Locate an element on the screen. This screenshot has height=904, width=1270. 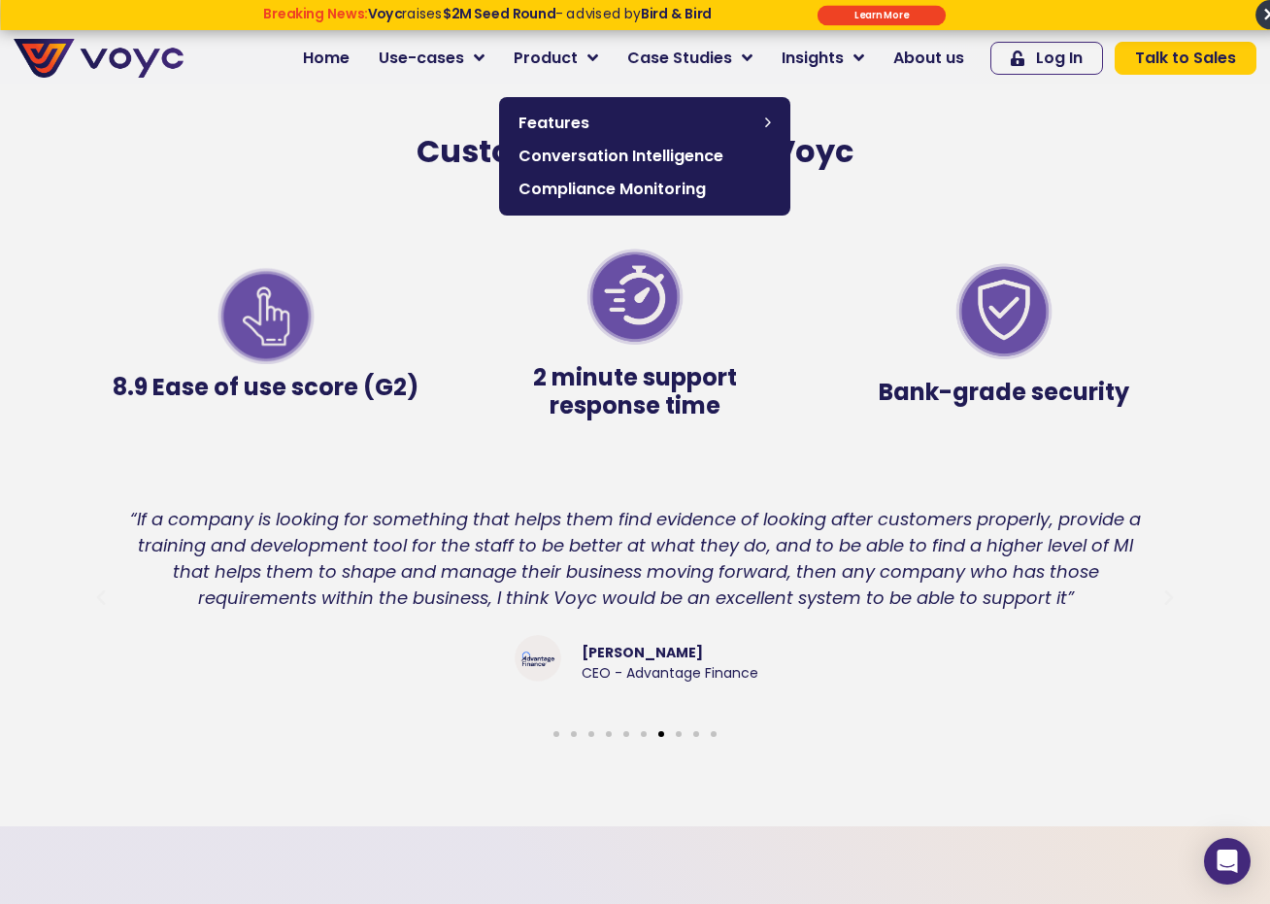
img: 8 is located at coordinates (1004, 310).